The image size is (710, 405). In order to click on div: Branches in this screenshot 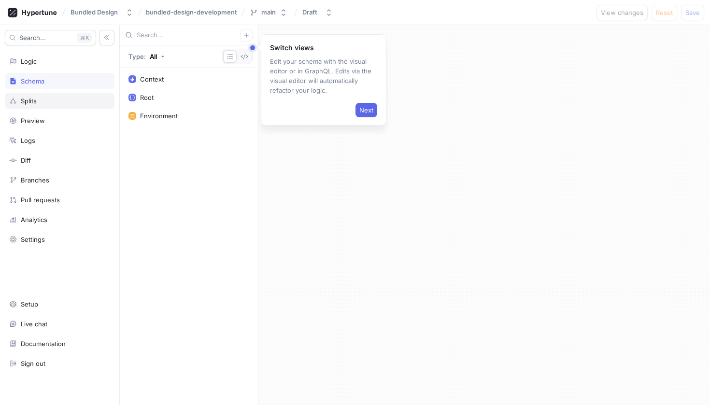, I will do `click(35, 180)`.